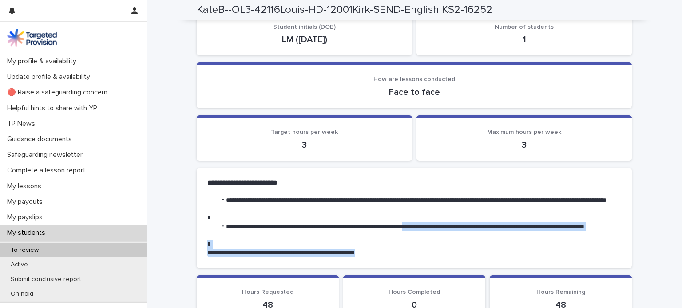 The image size is (682, 308). I want to click on p: My students, so click(28, 233).